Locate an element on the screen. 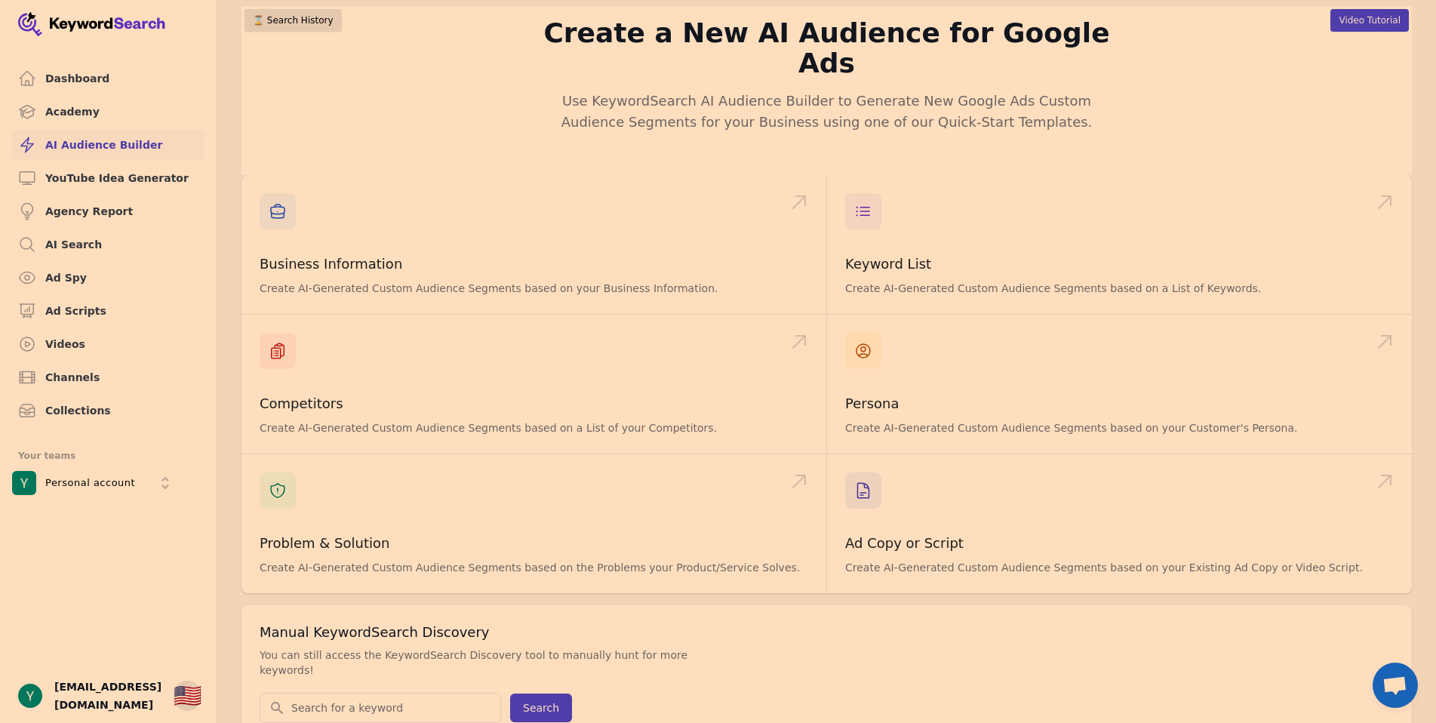  button: Search is located at coordinates (541, 708).